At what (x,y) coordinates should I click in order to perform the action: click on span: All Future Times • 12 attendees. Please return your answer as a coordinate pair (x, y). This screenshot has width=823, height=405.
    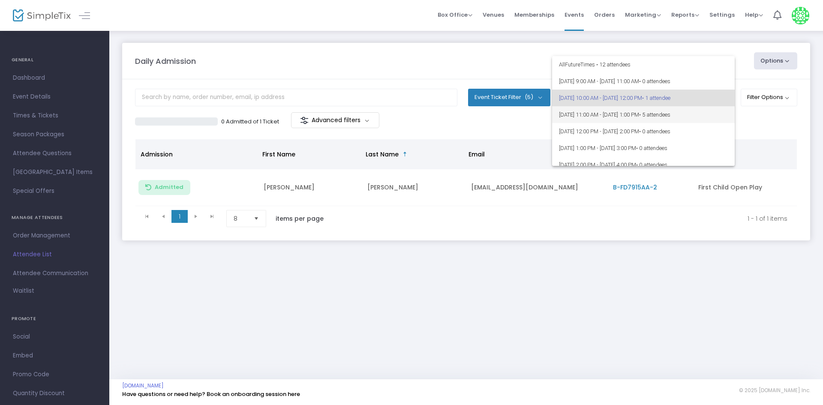
    Looking at the image, I should click on (643, 64).